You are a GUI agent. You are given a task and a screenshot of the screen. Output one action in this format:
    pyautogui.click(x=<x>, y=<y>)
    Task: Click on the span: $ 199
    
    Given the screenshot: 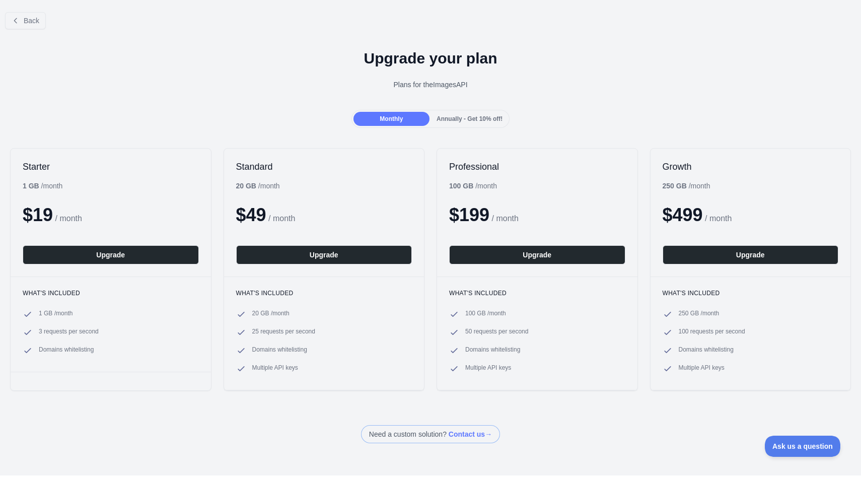 What is the action you would take?
    pyautogui.click(x=469, y=215)
    